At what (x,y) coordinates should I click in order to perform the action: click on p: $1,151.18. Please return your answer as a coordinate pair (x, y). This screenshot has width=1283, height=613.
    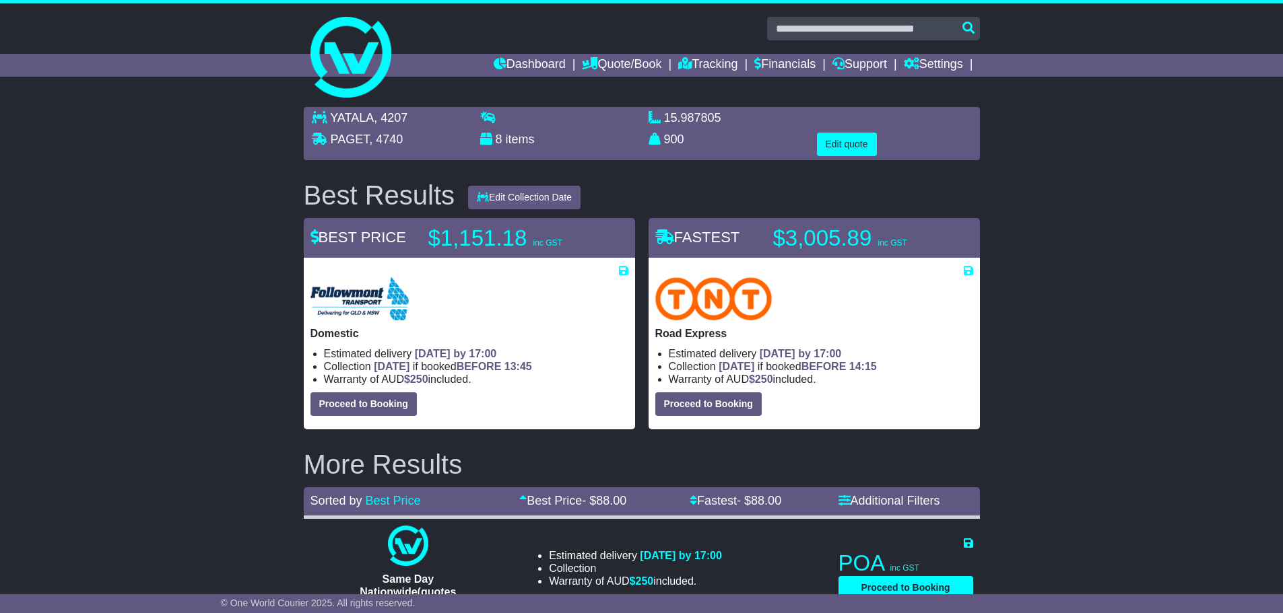
    Looking at the image, I should click on (512, 238).